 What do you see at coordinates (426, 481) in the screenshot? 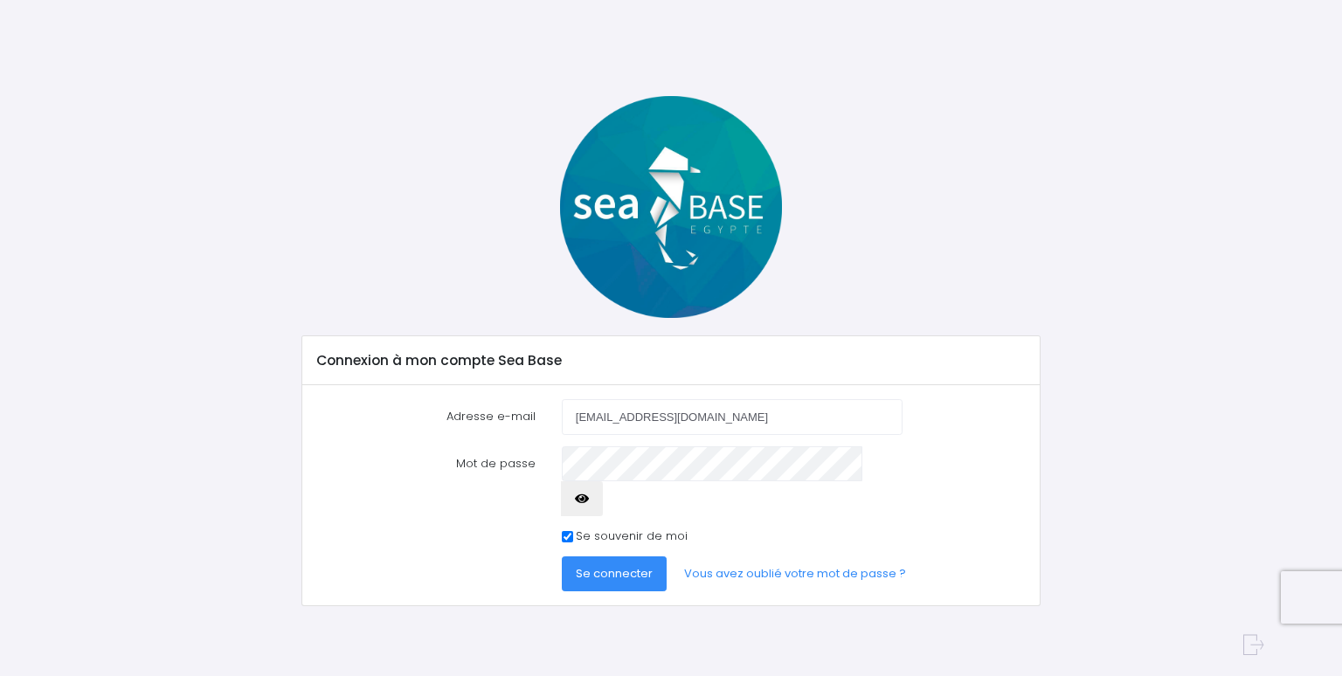
I see `label: Mot de passe` at bounding box center [426, 481].